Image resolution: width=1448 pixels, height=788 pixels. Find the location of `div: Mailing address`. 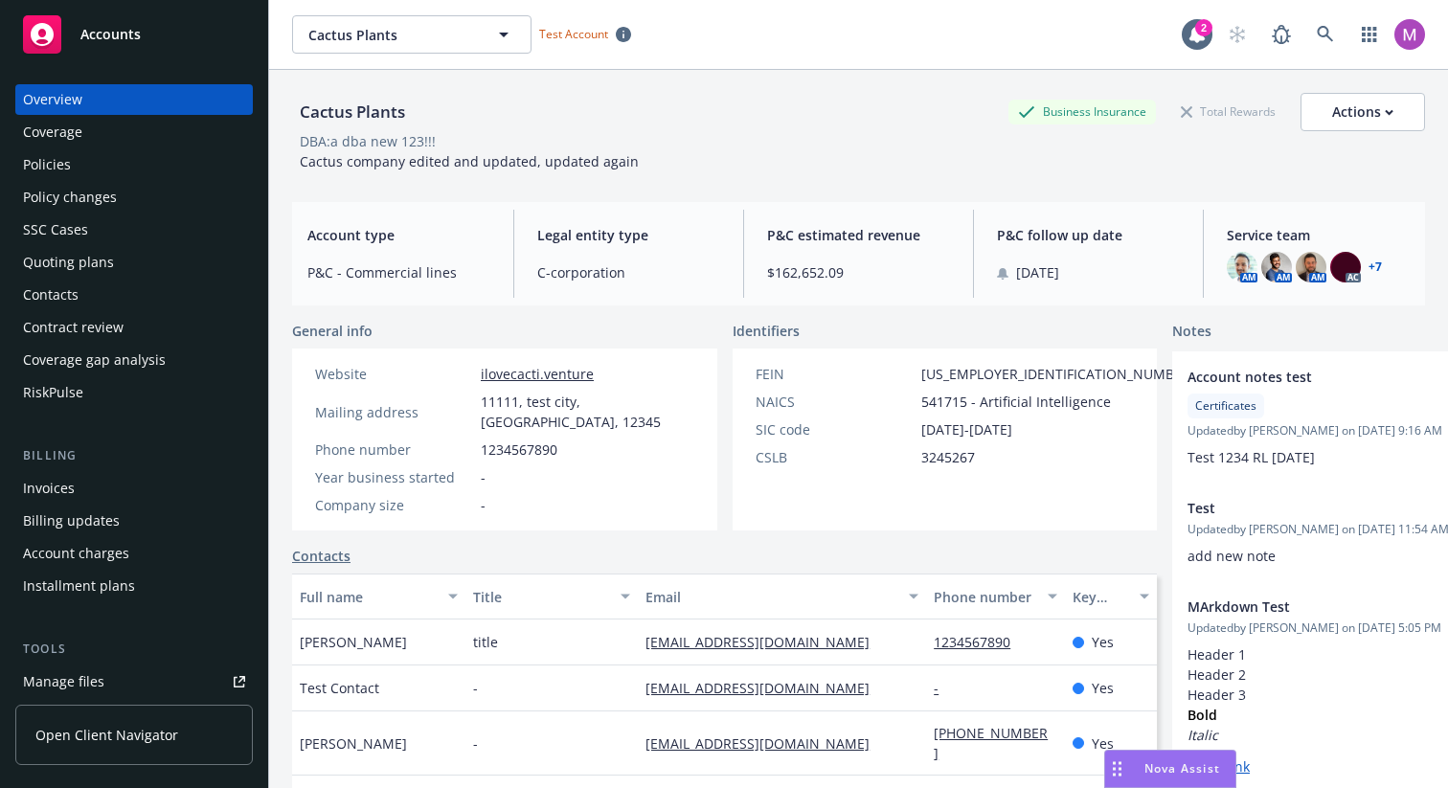

div: Mailing address is located at coordinates (393, 412).